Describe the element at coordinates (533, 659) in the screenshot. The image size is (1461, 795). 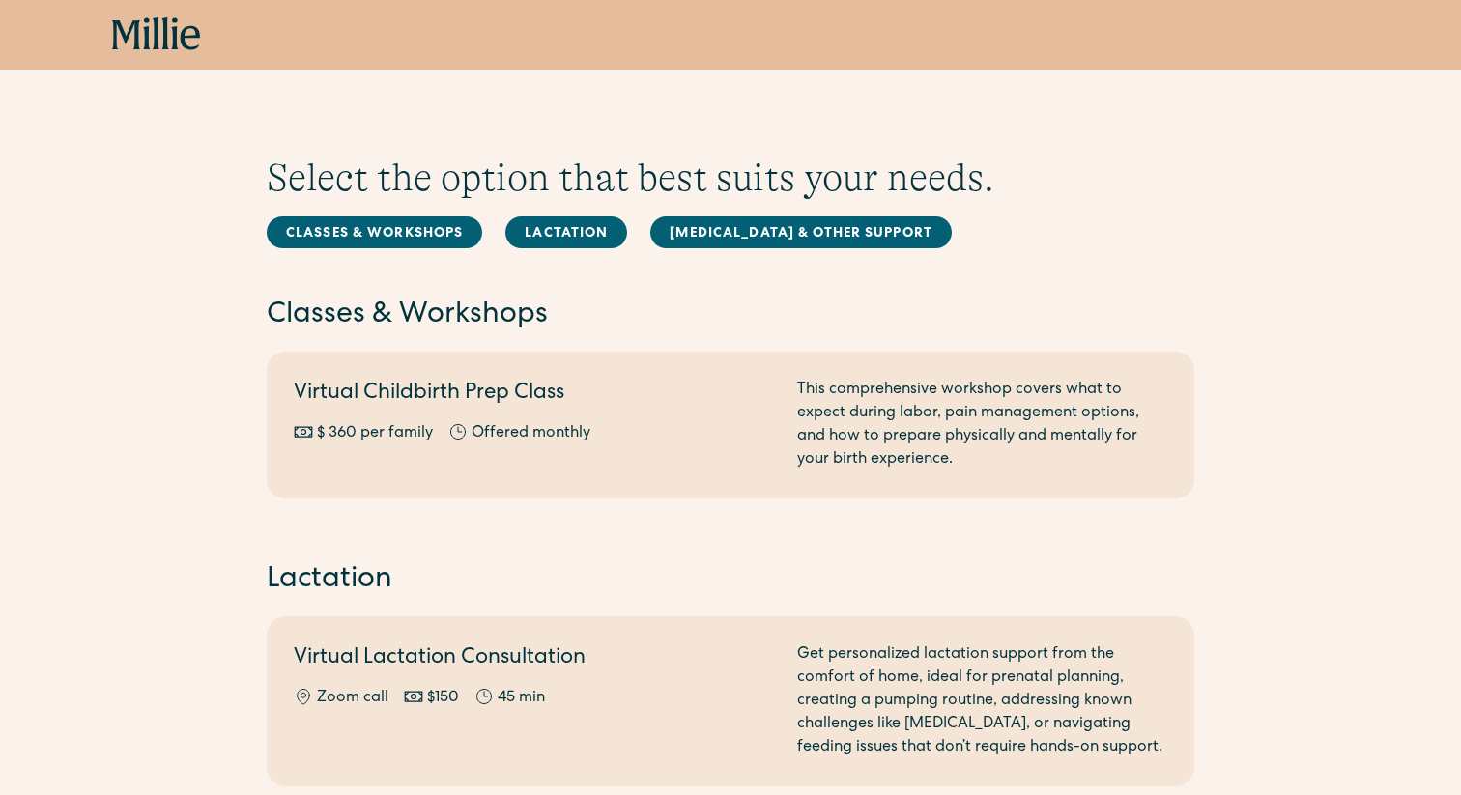
I see `h2: Virtual Lactation Consultation` at that location.